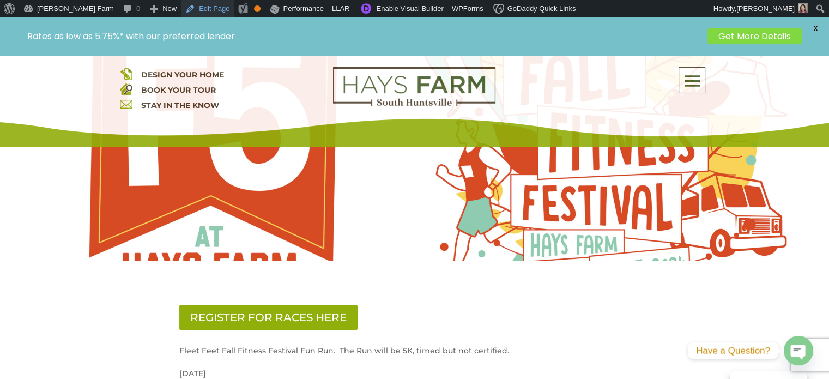  What do you see at coordinates (178, 90) in the screenshot?
I see `a: BOOK YOUR TOUR` at bounding box center [178, 90].